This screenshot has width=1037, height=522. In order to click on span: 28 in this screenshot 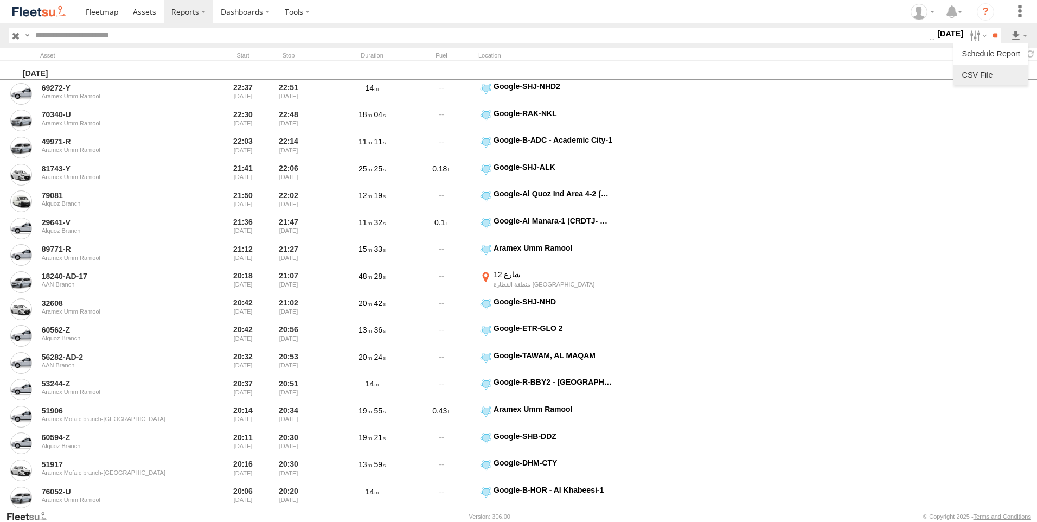, I will do `click(380, 276)`.